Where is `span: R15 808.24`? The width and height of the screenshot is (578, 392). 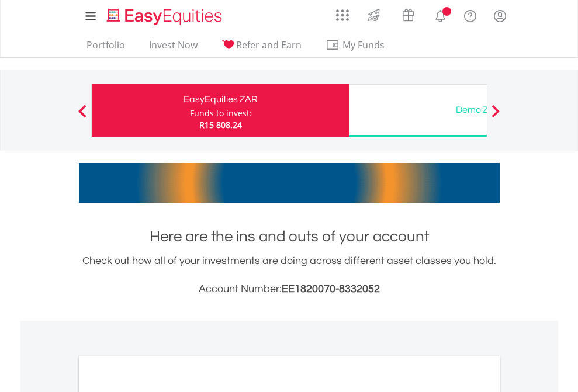
span: R15 808.24 is located at coordinates (220, 124).